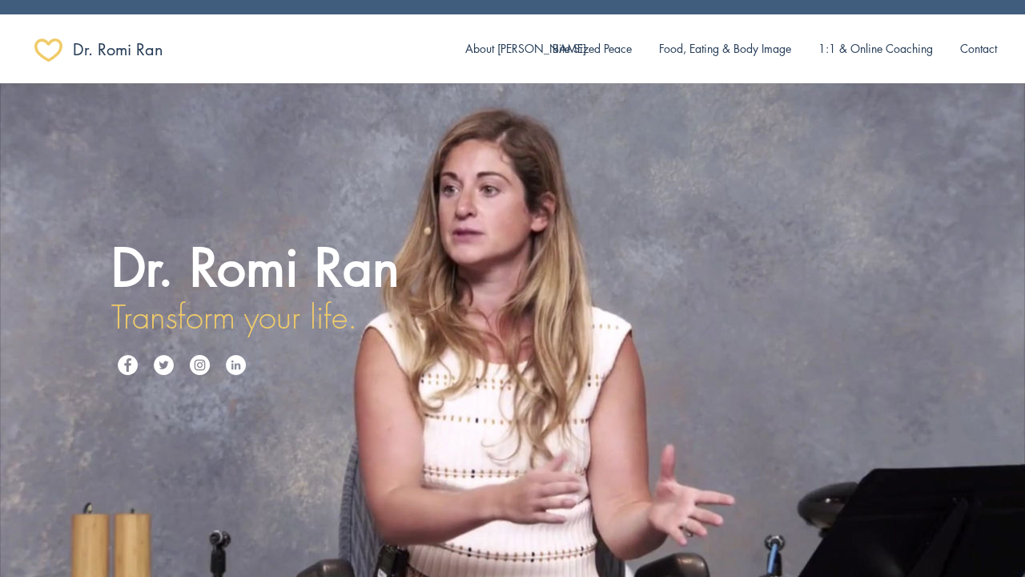  What do you see at coordinates (235, 364) in the screenshot?
I see `a: LinkedIn` at bounding box center [235, 364].